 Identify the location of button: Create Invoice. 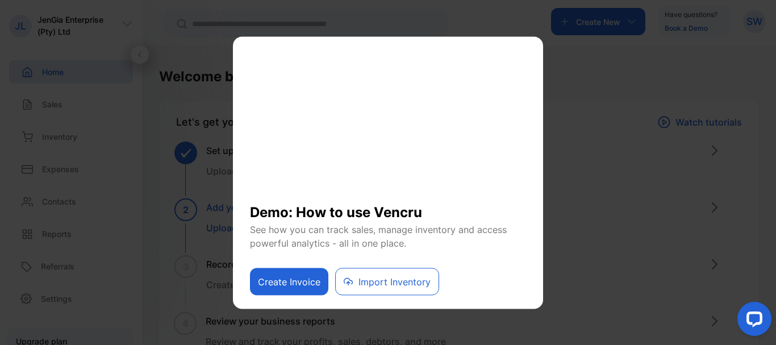
(289, 281).